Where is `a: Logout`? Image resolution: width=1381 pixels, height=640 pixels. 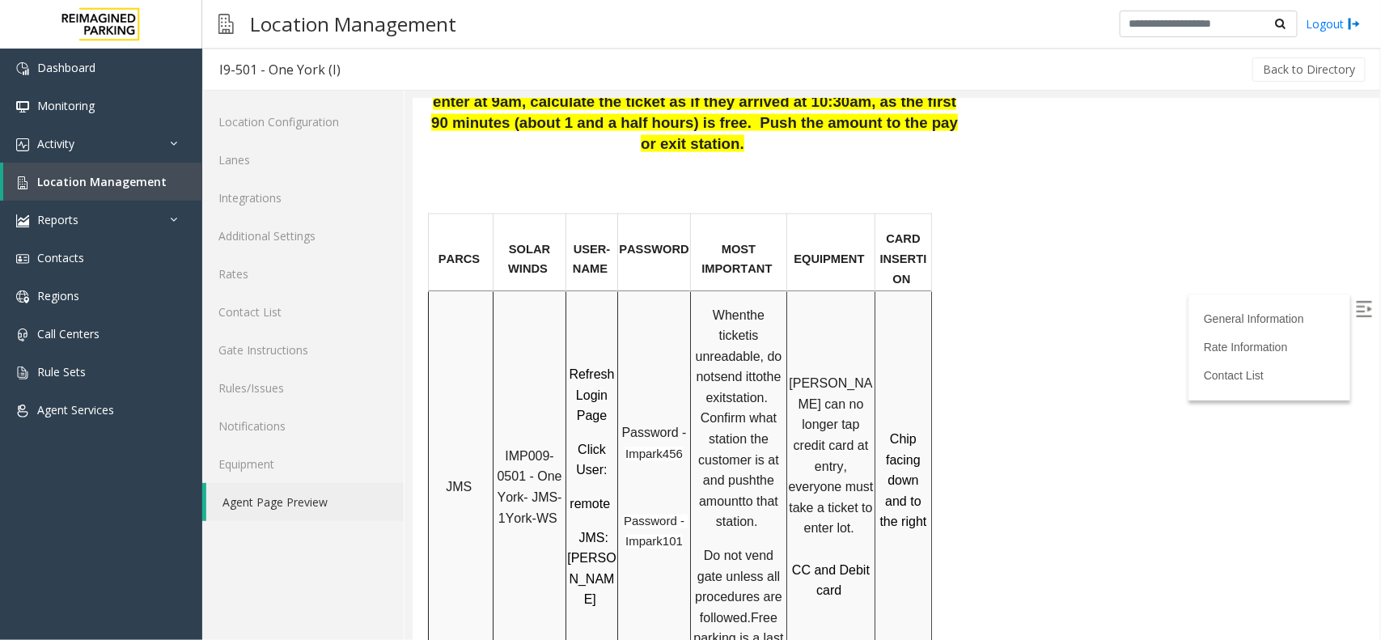
a: Logout is located at coordinates (1334, 23).